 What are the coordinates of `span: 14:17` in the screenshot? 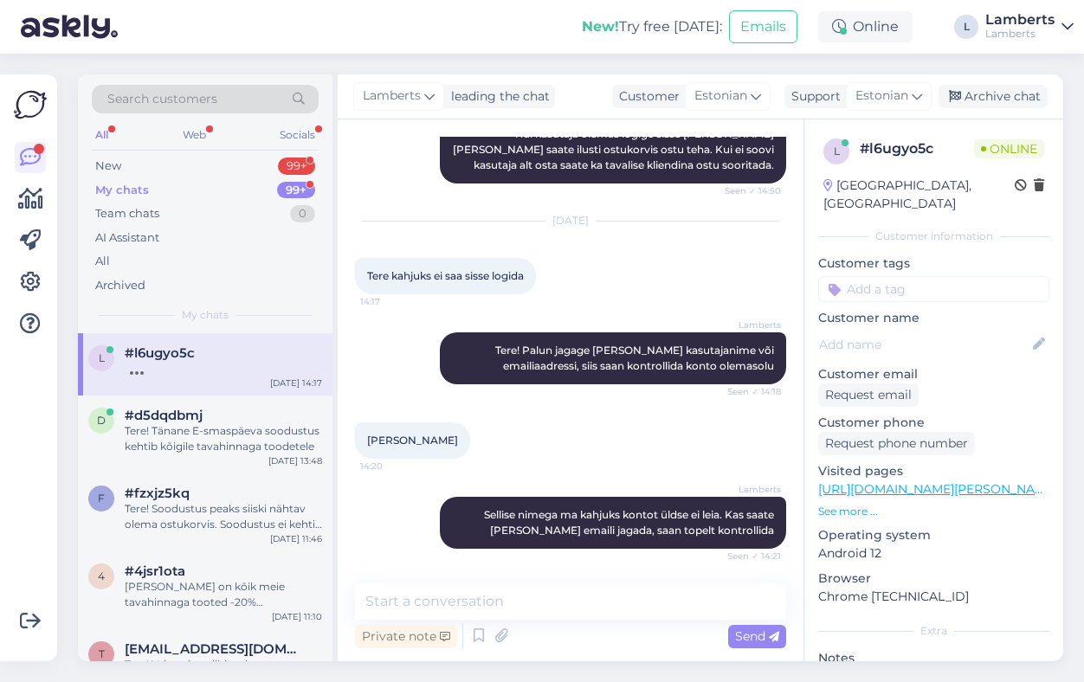 It's located at (392, 301).